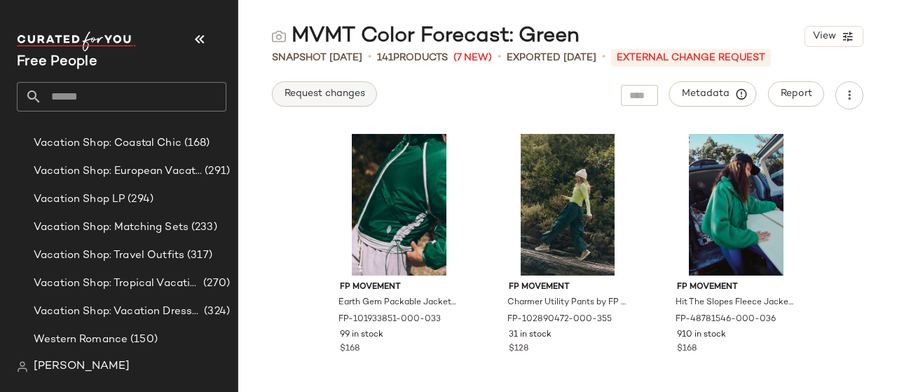  I want to click on span: 141, so click(385, 57).